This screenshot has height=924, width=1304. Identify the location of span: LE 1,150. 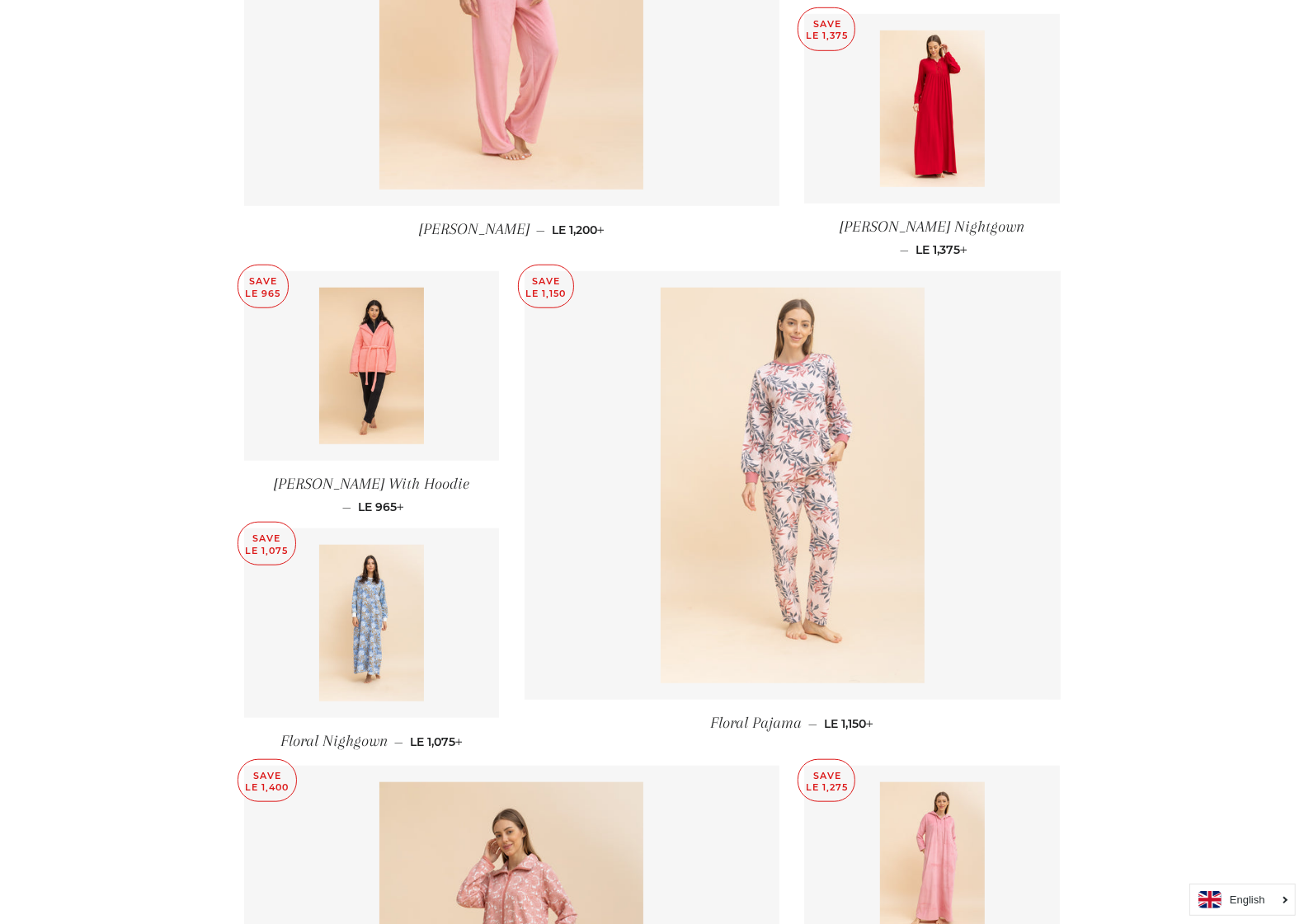
(849, 723).